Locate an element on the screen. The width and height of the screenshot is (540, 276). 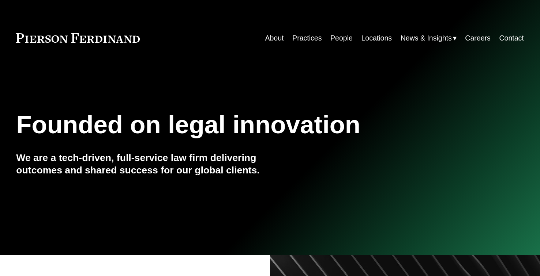
a: Practices is located at coordinates (307, 38).